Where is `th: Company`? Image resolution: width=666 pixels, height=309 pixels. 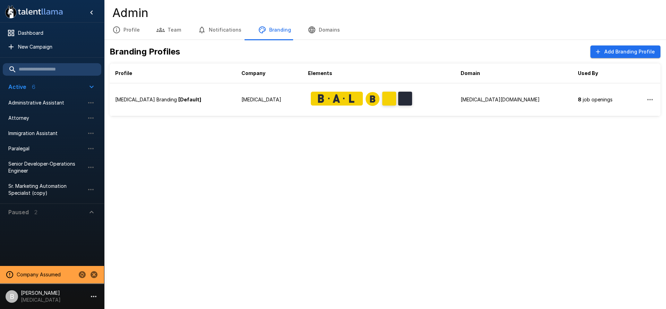
th: Company is located at coordinates (269, 73).